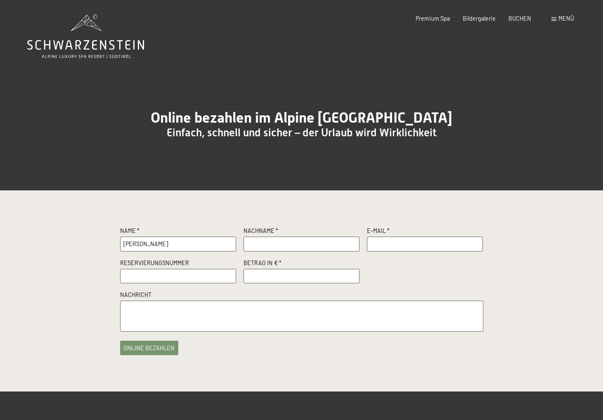 The width and height of the screenshot is (603, 420). What do you see at coordinates (433, 18) in the screenshot?
I see `a: Premium Spa` at bounding box center [433, 18].